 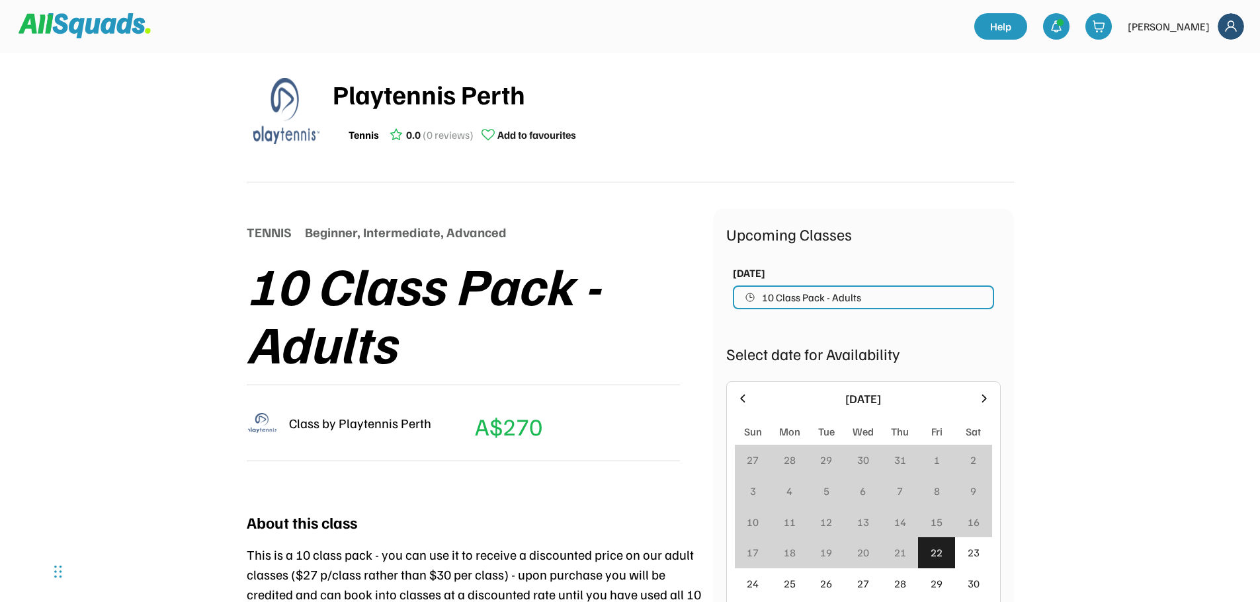 What do you see at coordinates (789, 491) in the screenshot?
I see `div: 4` at bounding box center [789, 491].